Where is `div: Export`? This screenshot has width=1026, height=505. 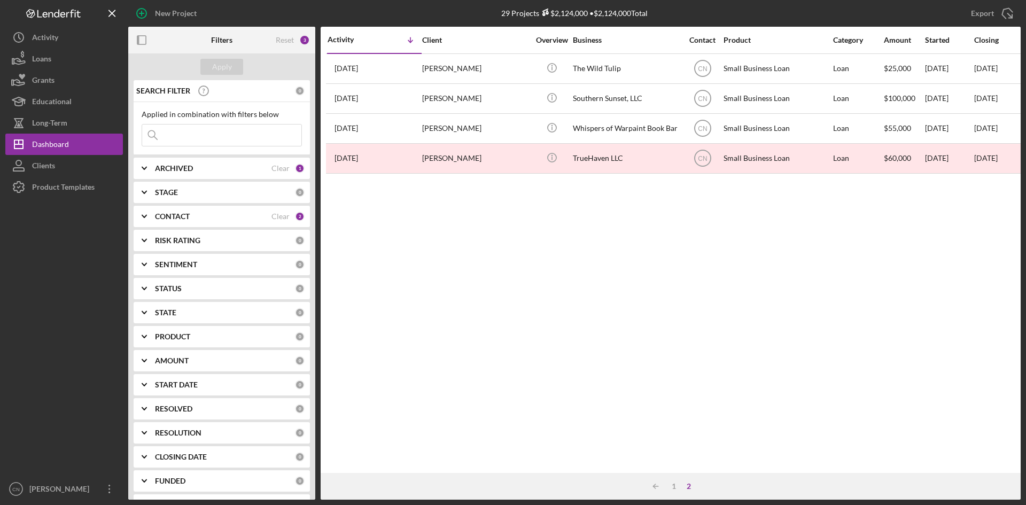
div: Export is located at coordinates (983, 13).